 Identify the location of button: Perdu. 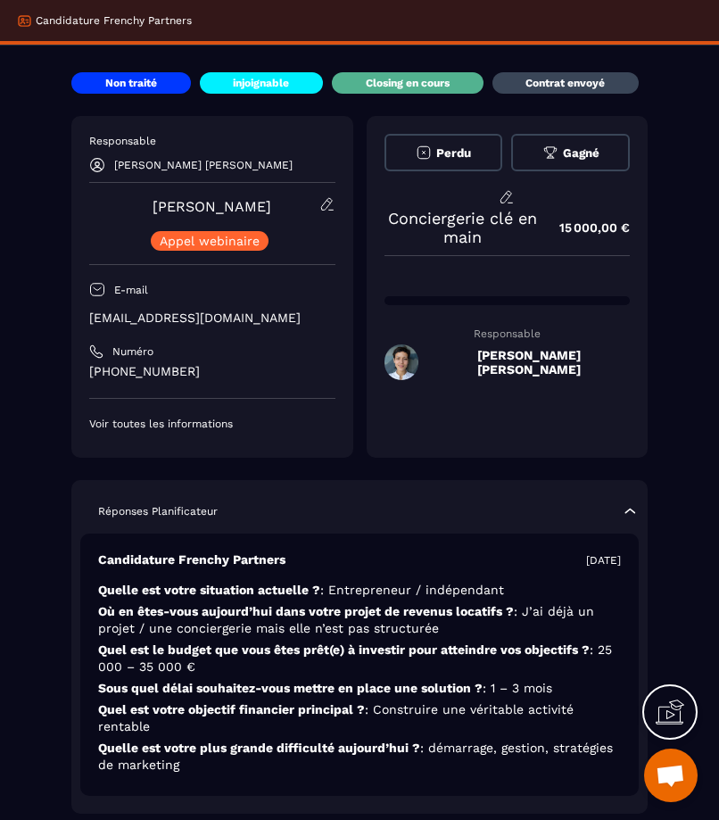
(444, 153).